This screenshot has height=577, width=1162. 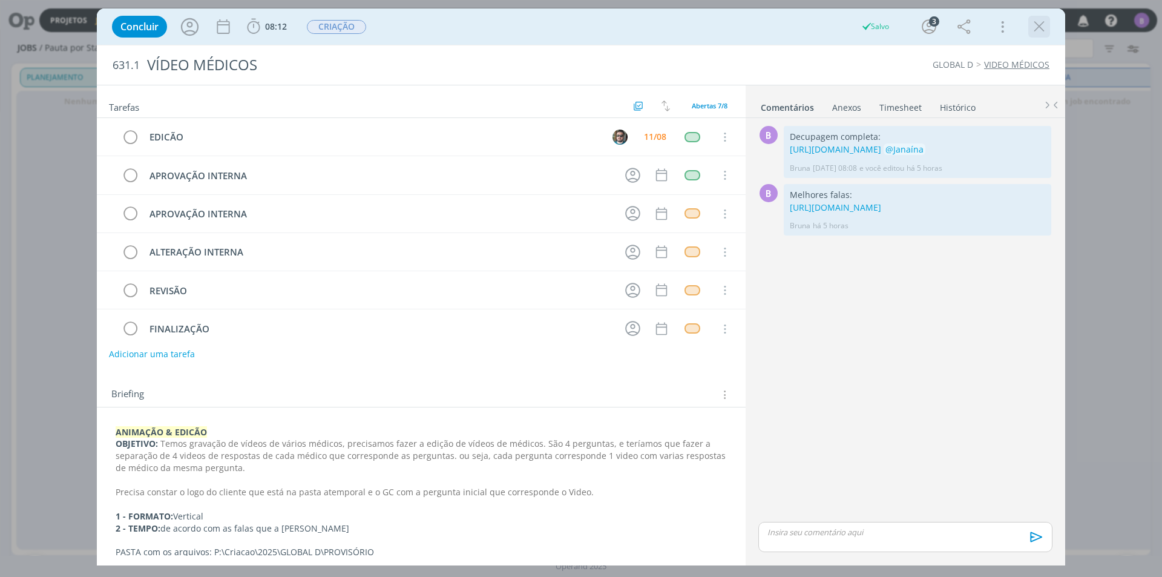 I want to click on div: Anexos, so click(x=846, y=108).